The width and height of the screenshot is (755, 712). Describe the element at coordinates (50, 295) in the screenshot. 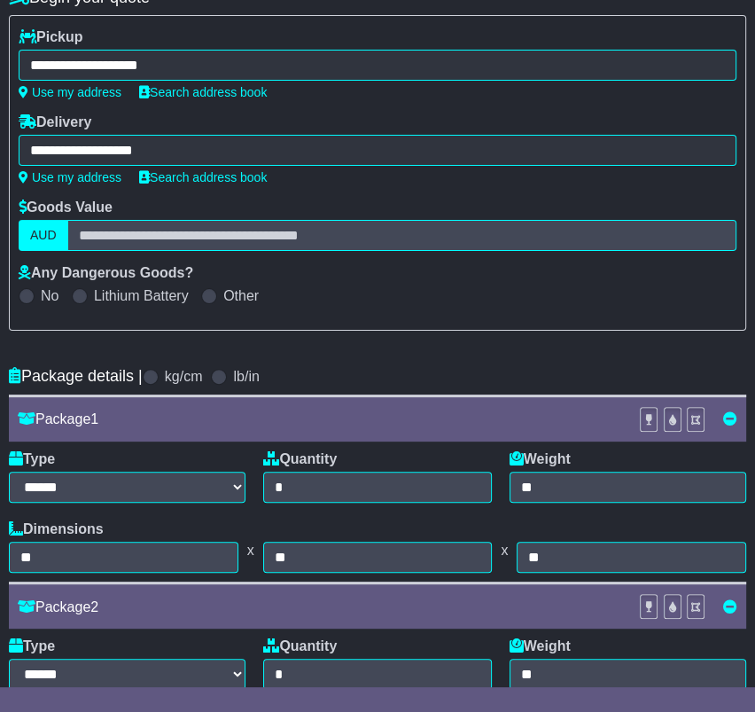

I see `label: No` at that location.